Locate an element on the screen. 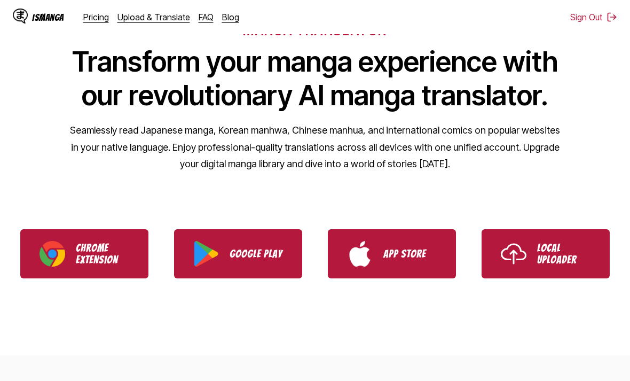  a: Upload & Translate is located at coordinates (154, 17).